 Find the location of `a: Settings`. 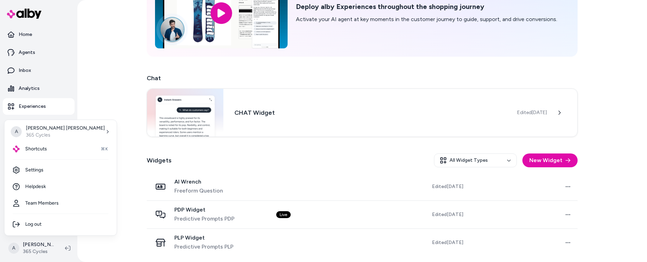

a: Settings is located at coordinates (60, 170).